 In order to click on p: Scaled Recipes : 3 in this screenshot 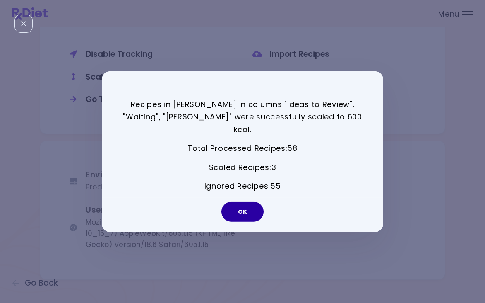, I will do `click(243, 167)`.